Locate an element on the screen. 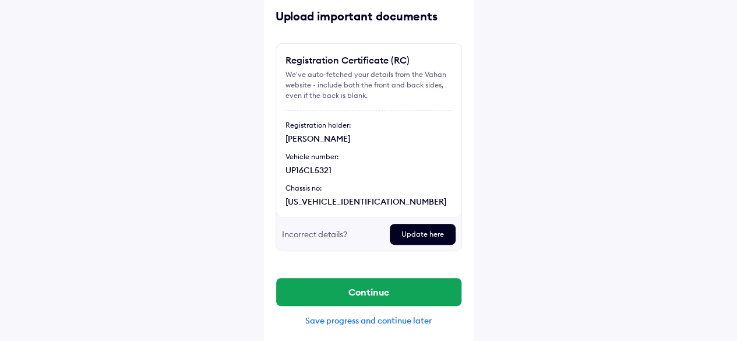 The image size is (737, 341). div: We've auto-fetched your details from the Vahan website - include both the front and back sides, e... is located at coordinates (369, 85).